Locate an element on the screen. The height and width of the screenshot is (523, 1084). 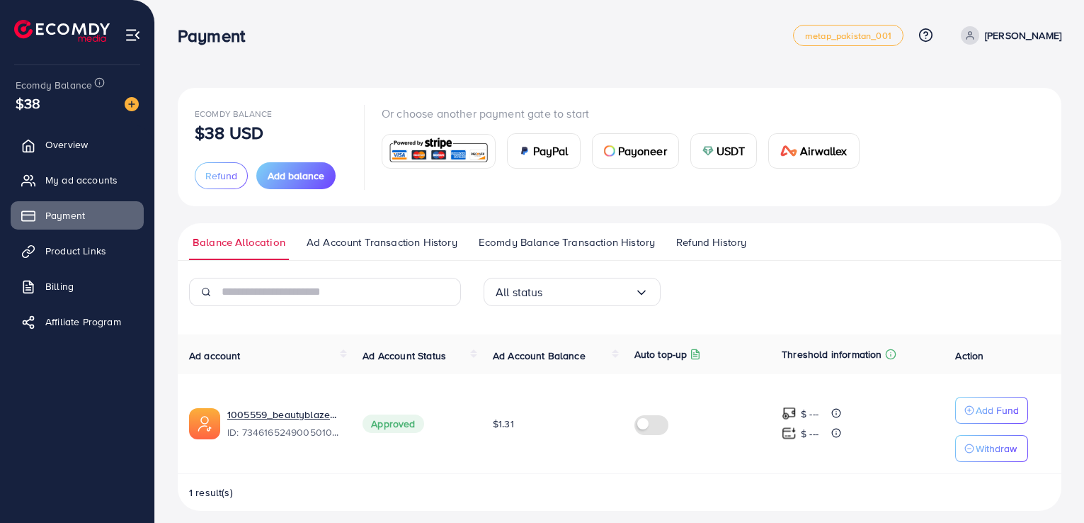
button: Add balance is located at coordinates (296, 176).